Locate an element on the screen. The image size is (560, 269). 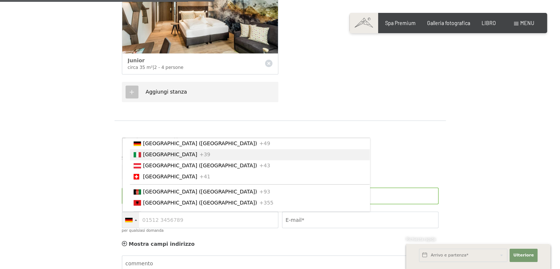
font: menu is located at coordinates (527, 23).